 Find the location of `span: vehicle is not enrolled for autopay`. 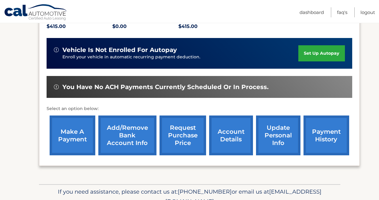

span: vehicle is not enrolled for autopay is located at coordinates (120, 50).